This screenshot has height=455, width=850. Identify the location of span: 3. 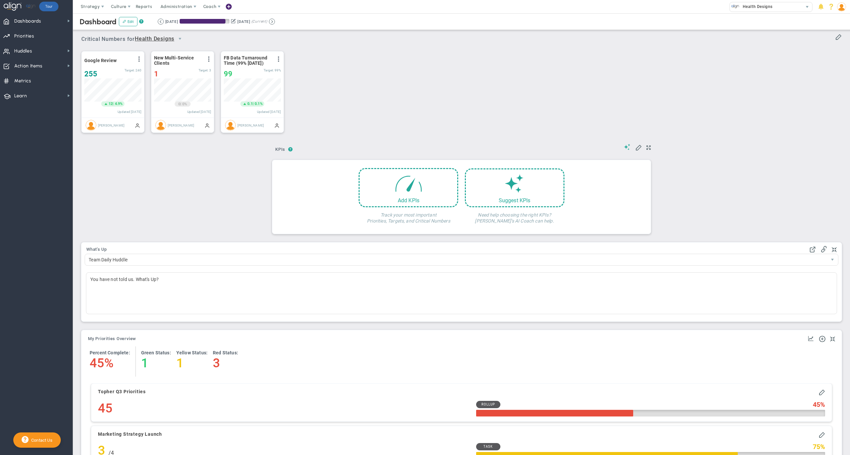
(210, 70).